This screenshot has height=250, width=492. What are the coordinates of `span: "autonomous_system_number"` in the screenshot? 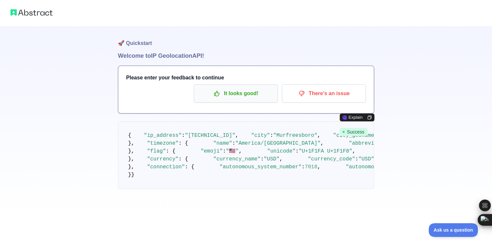 It's located at (261, 167).